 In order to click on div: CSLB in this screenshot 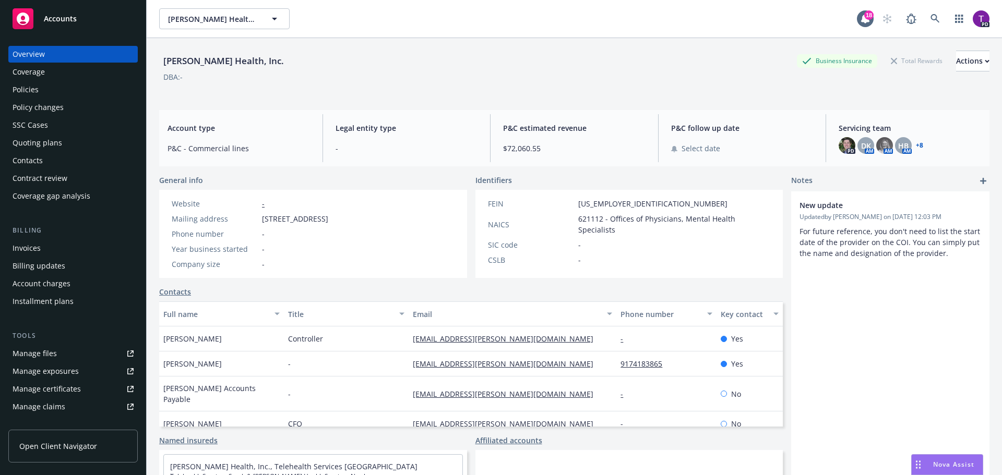, I will do `click(531, 260)`.